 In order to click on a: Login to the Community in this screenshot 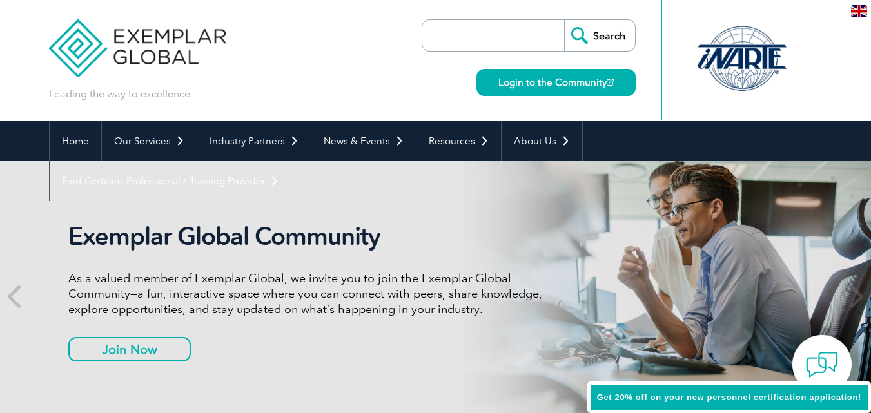, I will do `click(555, 82)`.